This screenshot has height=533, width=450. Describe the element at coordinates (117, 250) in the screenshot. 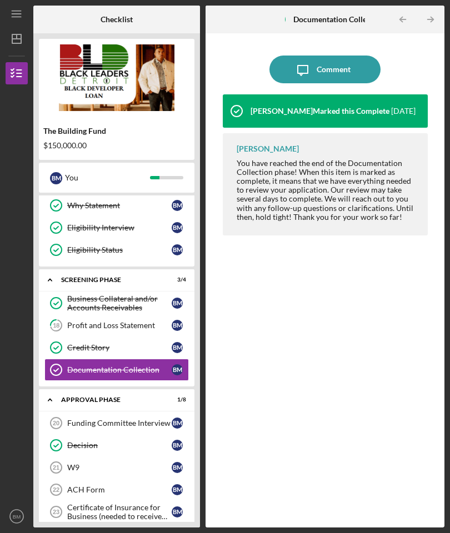

I see `a: Eligibility StatusBM` at that location.